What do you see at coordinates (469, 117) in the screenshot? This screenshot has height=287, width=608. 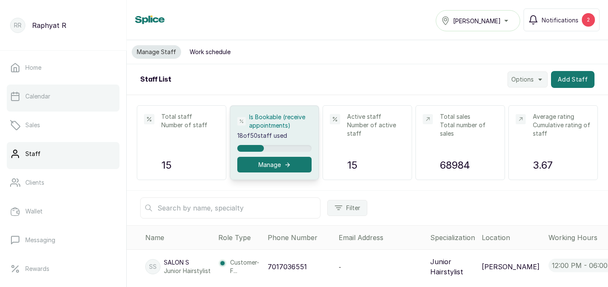 I see `p: Total sales` at bounding box center [469, 117].